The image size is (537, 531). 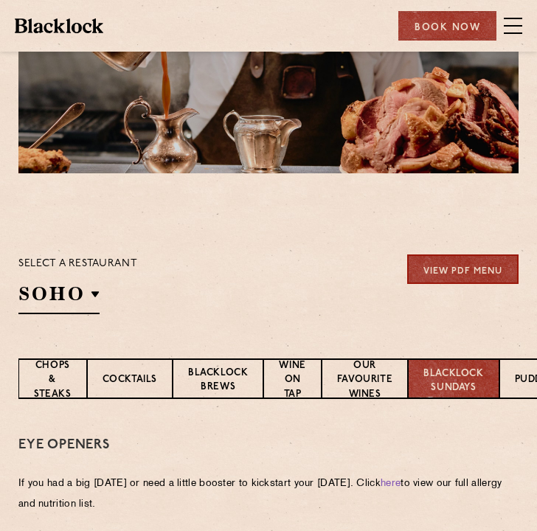 What do you see at coordinates (77, 264) in the screenshot?
I see `p: Select a restaurant` at bounding box center [77, 264].